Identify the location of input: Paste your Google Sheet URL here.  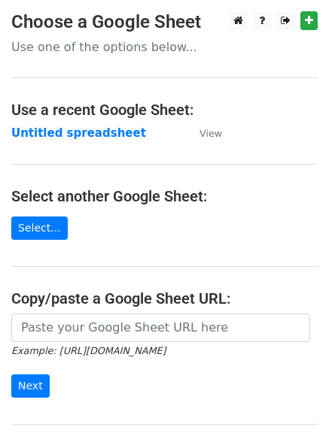
(160, 328).